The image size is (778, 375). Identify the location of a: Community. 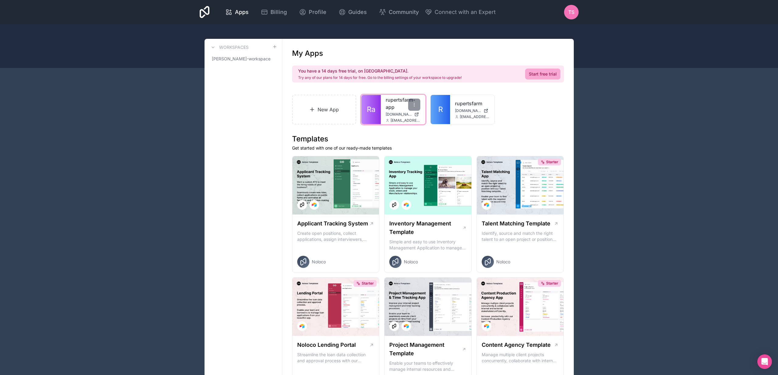
(399, 12).